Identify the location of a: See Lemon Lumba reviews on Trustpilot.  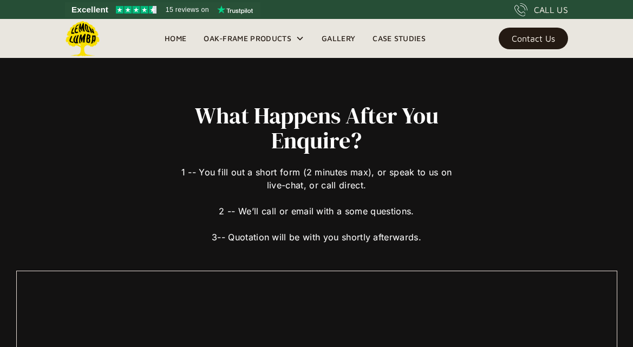
(162, 10).